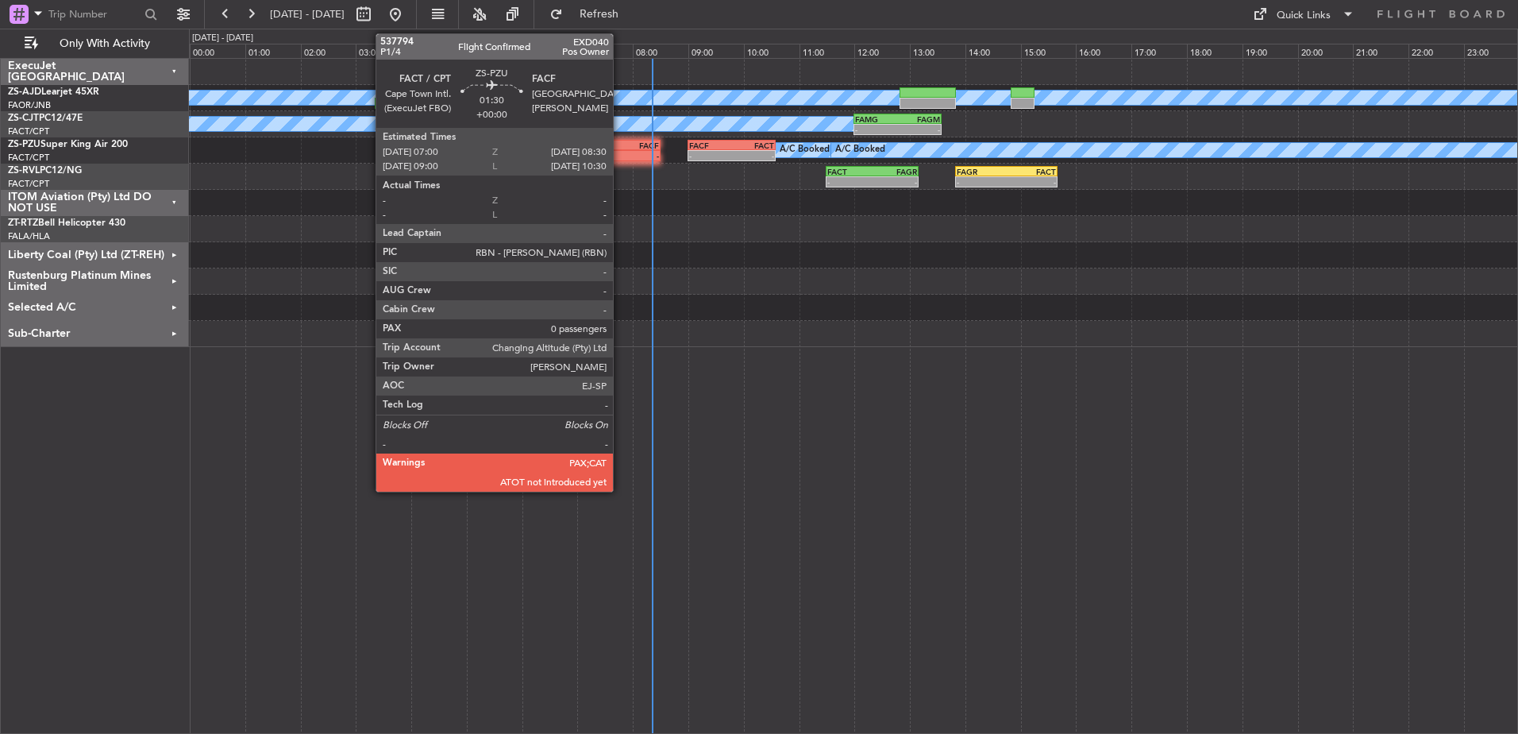 Image resolution: width=1518 pixels, height=734 pixels. I want to click on span: Refresh, so click(599, 14).